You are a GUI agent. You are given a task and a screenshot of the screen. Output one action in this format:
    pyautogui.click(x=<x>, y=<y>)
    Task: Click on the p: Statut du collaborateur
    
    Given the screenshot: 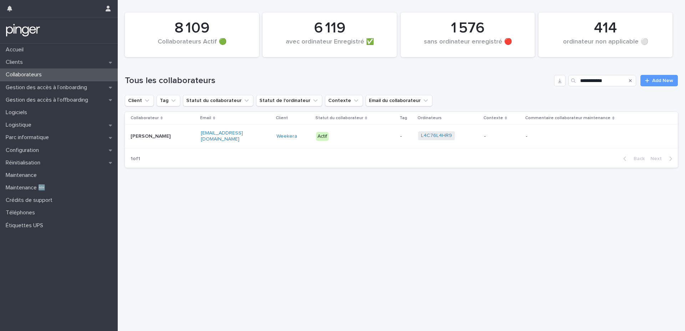 What is the action you would take?
    pyautogui.click(x=339, y=118)
    